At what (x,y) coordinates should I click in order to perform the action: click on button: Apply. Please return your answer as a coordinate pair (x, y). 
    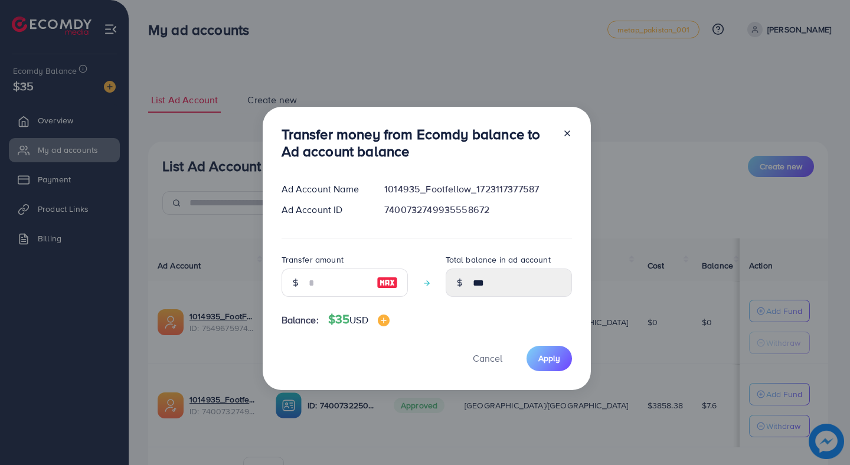
    Looking at the image, I should click on (549, 358).